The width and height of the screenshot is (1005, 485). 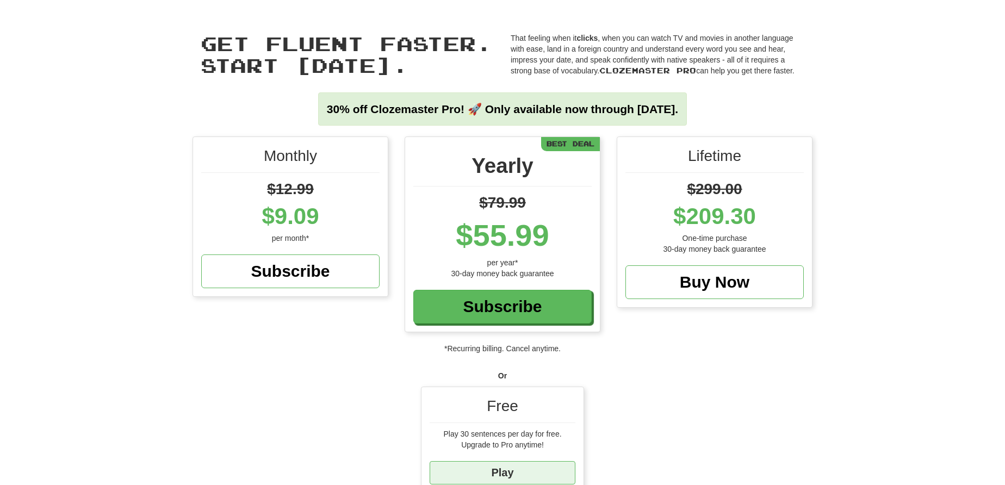 I want to click on div: $55.99, so click(x=503, y=236).